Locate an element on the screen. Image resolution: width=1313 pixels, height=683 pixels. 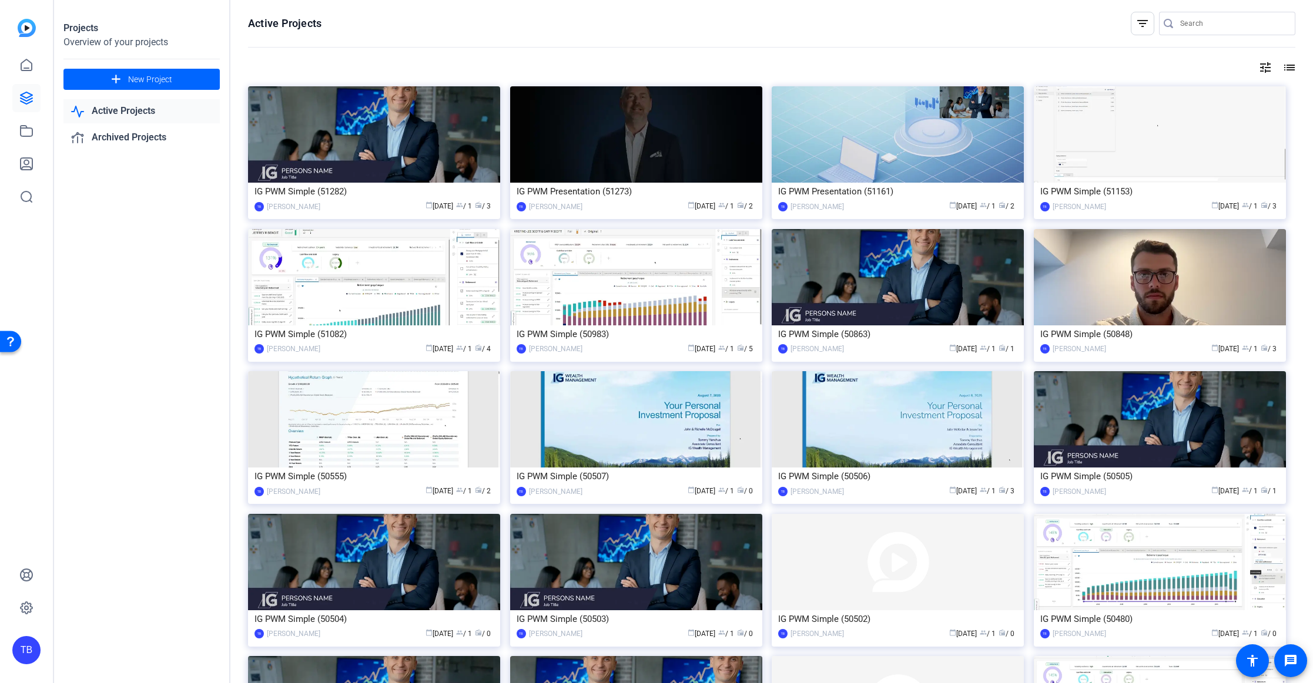
div: IG PWM Simple (51153) is located at coordinates (1159, 192).